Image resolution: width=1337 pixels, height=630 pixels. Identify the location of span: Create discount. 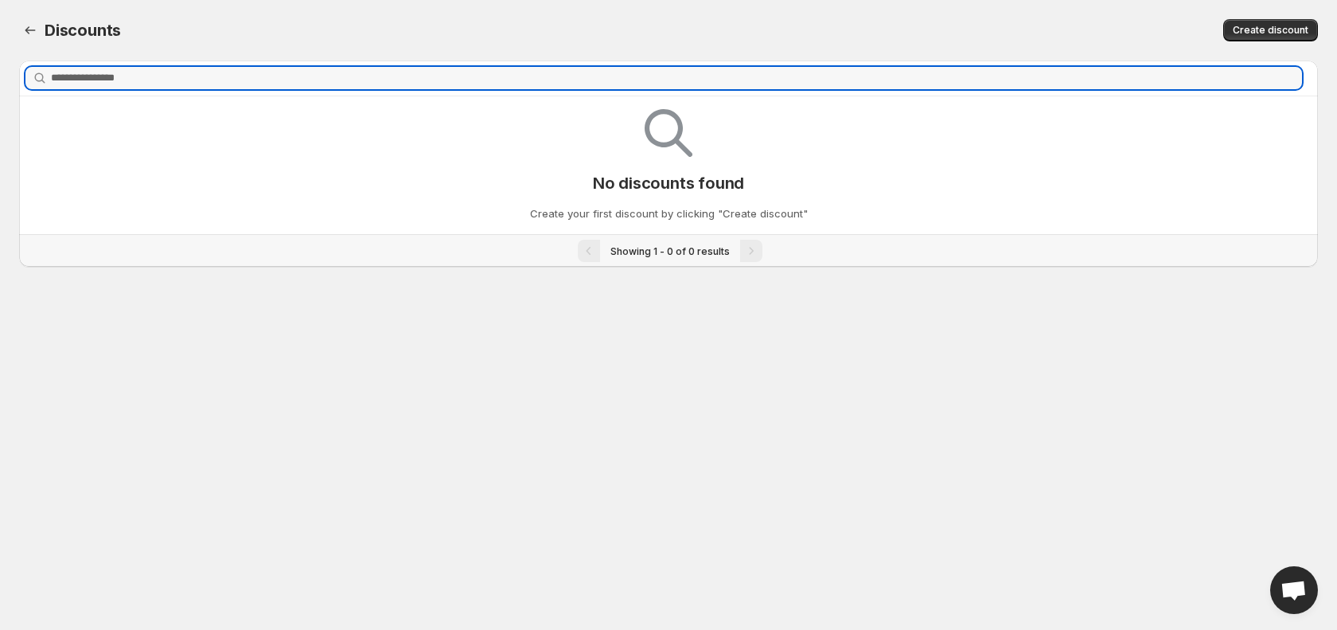
(1271, 30).